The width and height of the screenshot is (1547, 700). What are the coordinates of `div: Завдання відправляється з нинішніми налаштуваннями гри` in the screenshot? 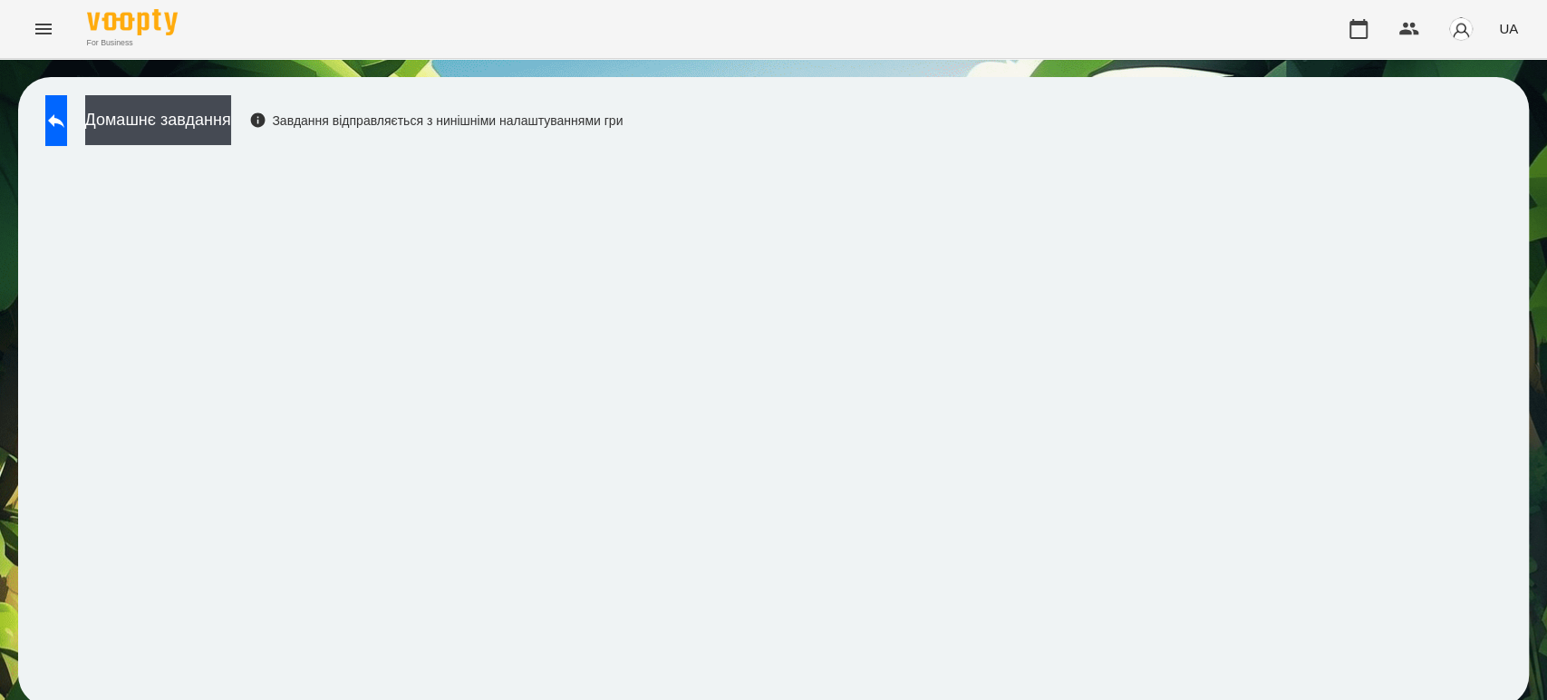 It's located at (436, 121).